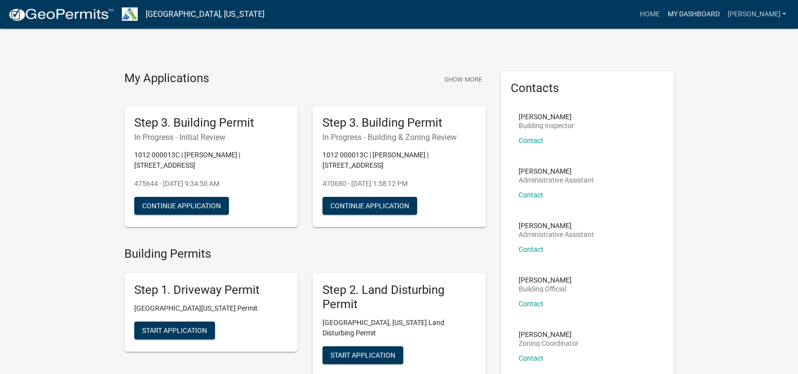  Describe the element at coordinates (399, 298) in the screenshot. I see `h5: Step 2. Land Disturbing Permit` at that location.